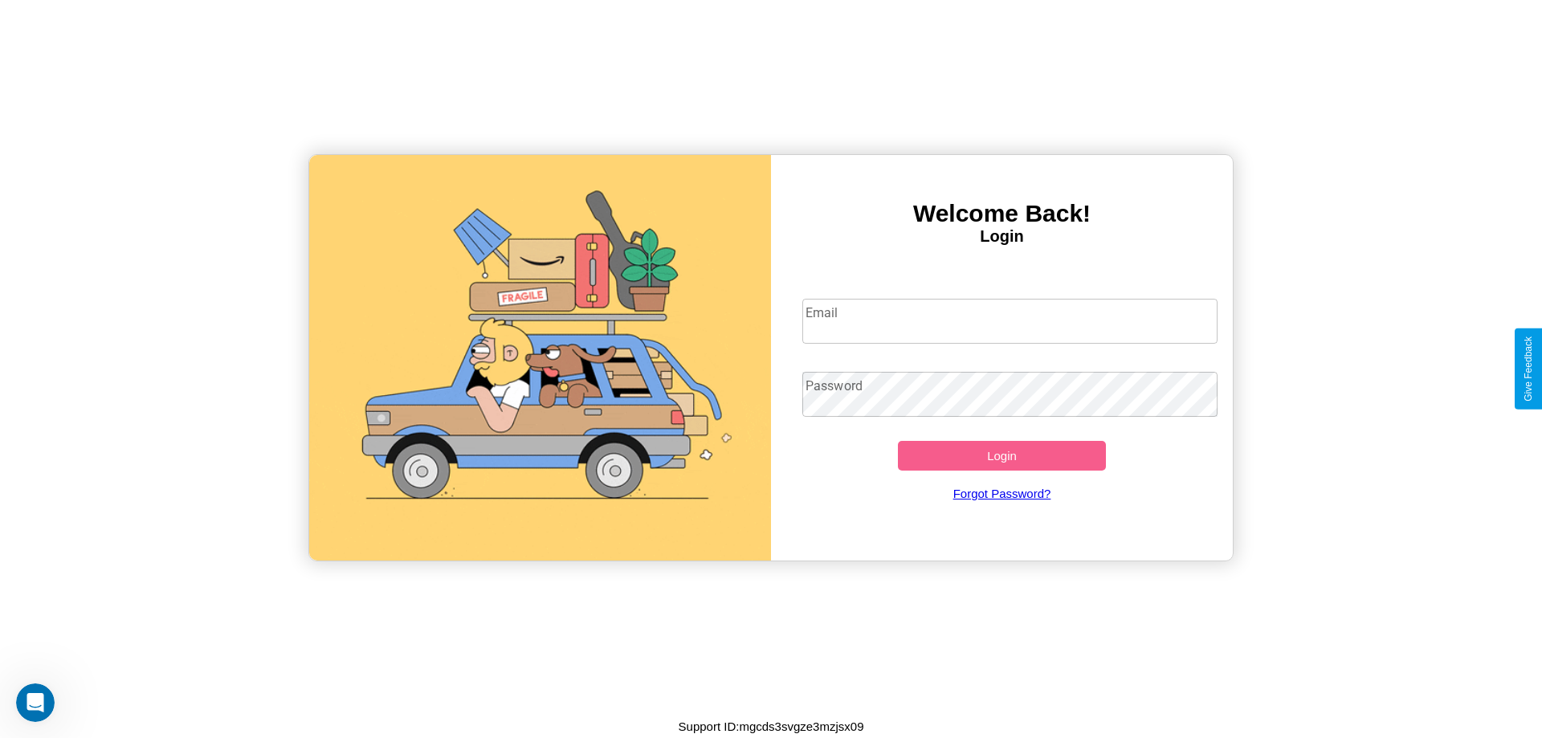 The image size is (1542, 738). Describe the element at coordinates (540, 357) in the screenshot. I see `img: gif` at that location.